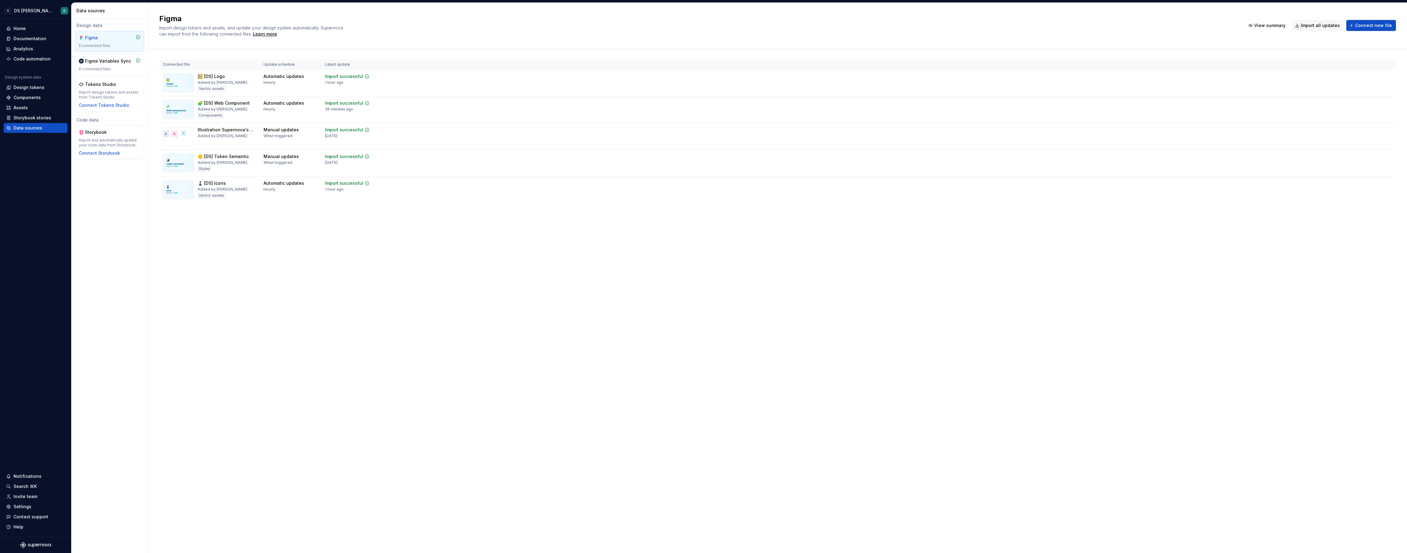  What do you see at coordinates (36, 29) in the screenshot?
I see `a: Home` at bounding box center [36, 29].